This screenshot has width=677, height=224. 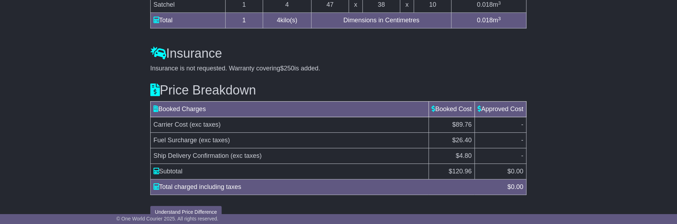 What do you see at coordinates (175, 140) in the screenshot?
I see `span: Fuel Surcharge` at bounding box center [175, 140].